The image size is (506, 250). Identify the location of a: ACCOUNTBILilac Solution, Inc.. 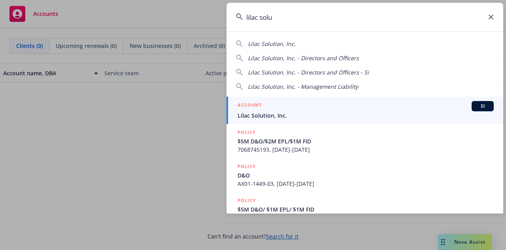
(365, 110).